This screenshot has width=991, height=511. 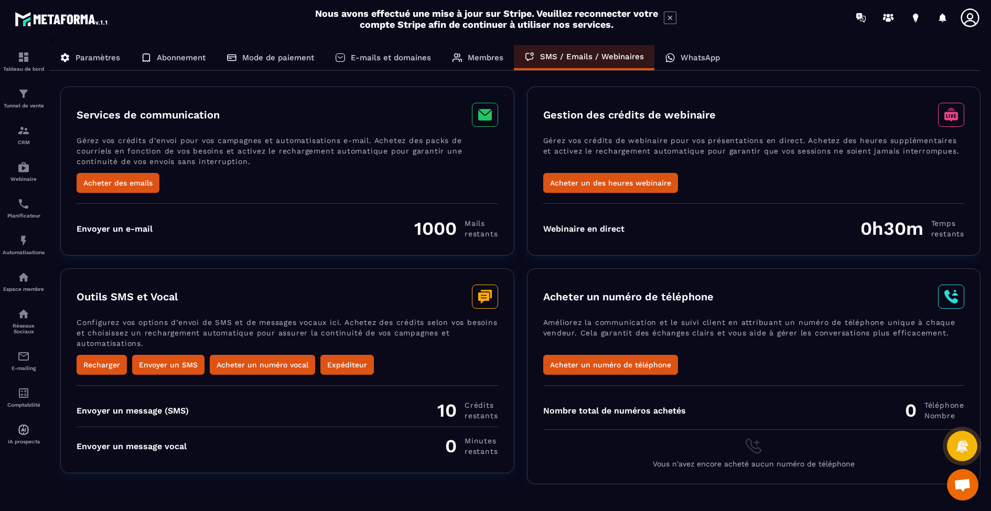 What do you see at coordinates (24, 282) in the screenshot?
I see `a: automationsautomationsEspace membre` at bounding box center [24, 282].